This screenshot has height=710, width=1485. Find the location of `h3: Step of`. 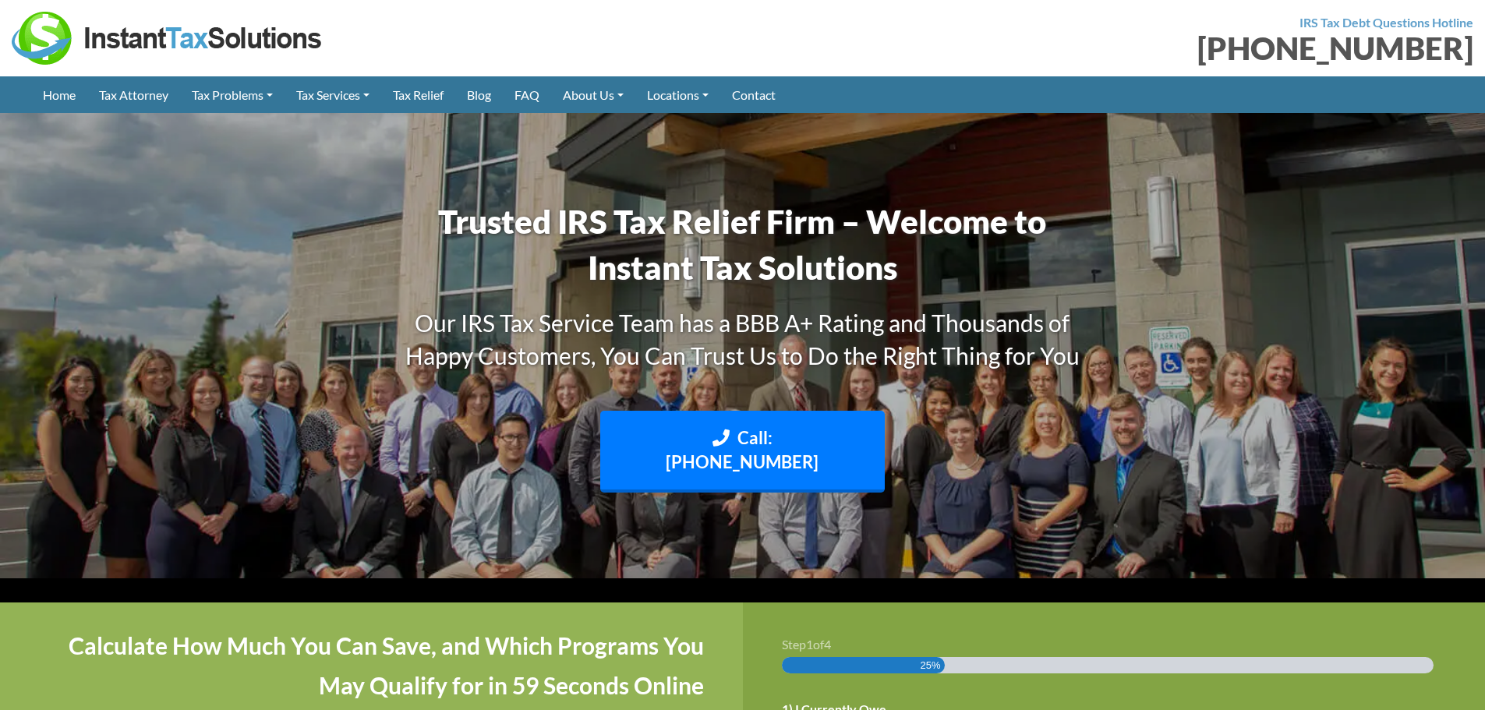

h3: Step of is located at coordinates (1114, 645).